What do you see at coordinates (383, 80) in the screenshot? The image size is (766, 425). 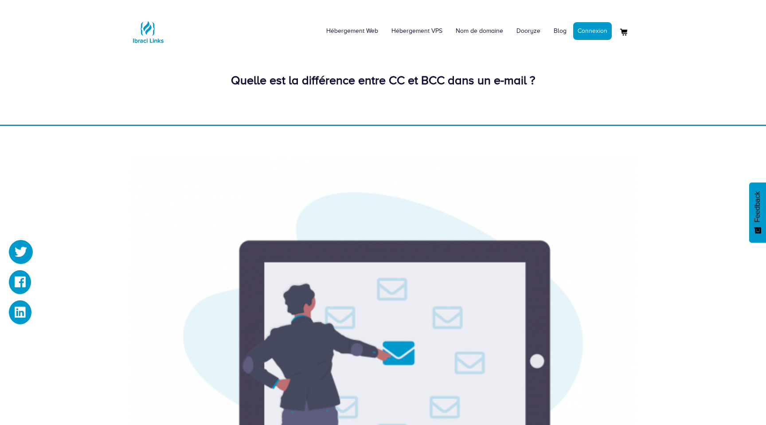 I see `div: Quelle est la différence entre CC et BCC dans un e-mail ?` at bounding box center [383, 80].